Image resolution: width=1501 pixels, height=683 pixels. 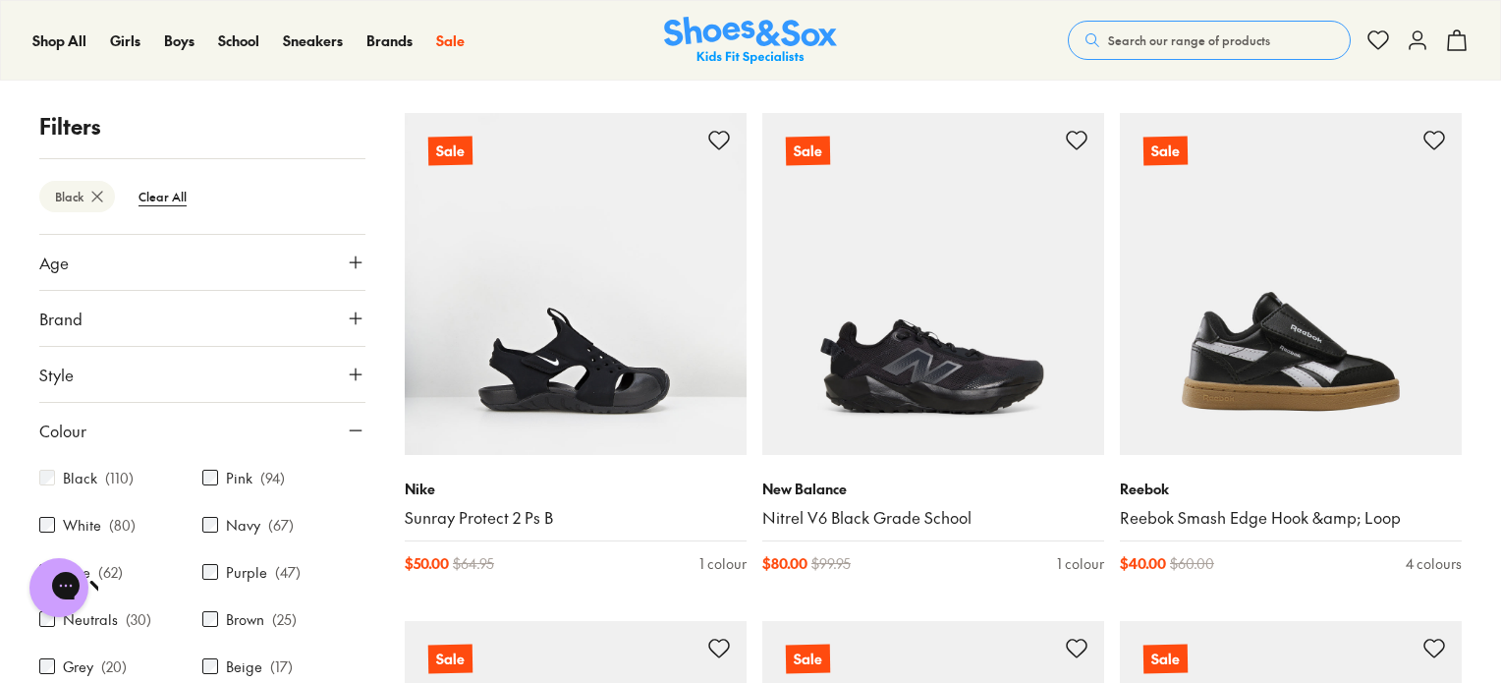 What do you see at coordinates (202, 374) in the screenshot?
I see `button: Style` at bounding box center [202, 374].